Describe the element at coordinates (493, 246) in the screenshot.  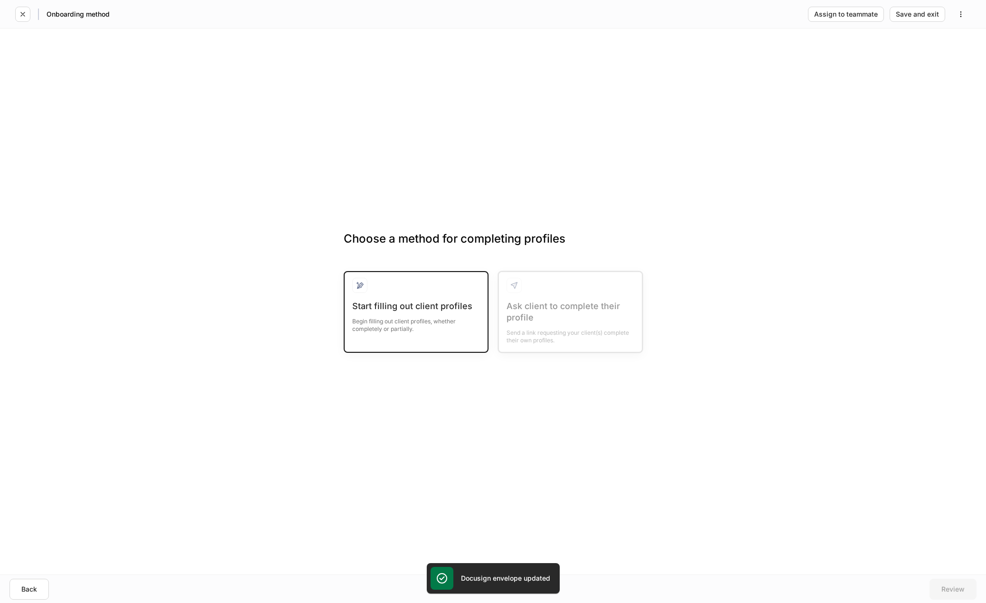
I see `h3: Choose a method for completing profiles` at that location.